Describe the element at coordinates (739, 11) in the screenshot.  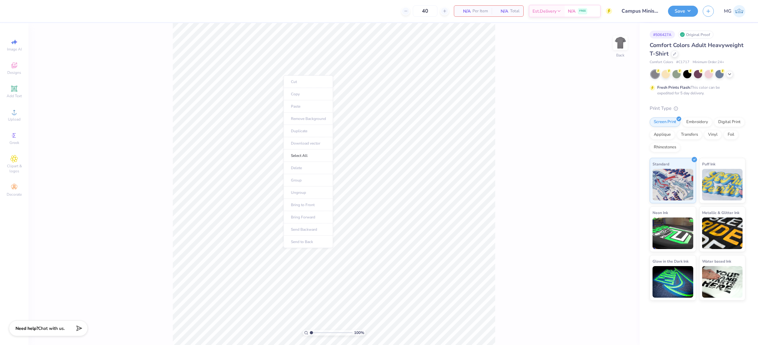
I see `img: Mary Grace` at that location.